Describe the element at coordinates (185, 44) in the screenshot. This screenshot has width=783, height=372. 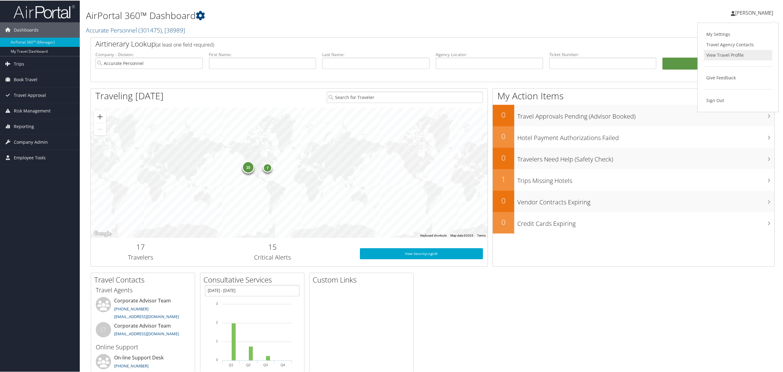
I see `span: (at least one field required)` at that location.